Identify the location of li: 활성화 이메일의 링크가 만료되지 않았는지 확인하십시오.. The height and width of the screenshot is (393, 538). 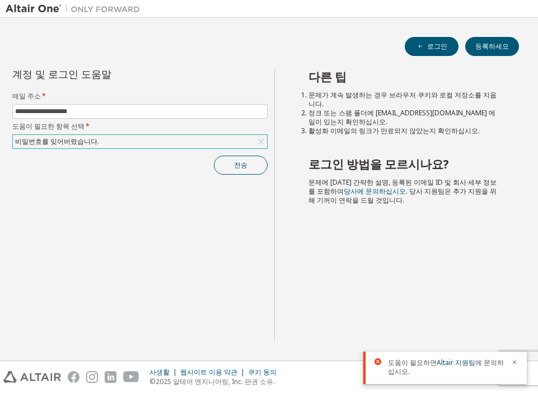
(403, 131).